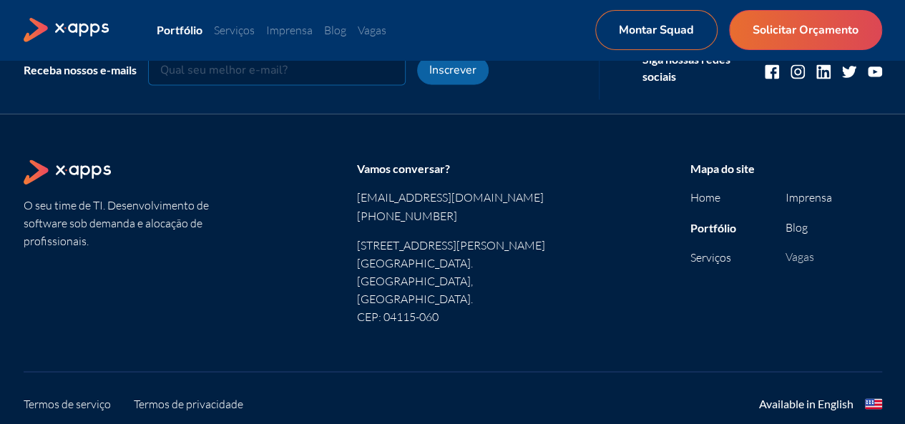  What do you see at coordinates (80, 70) in the screenshot?
I see `div: Receba nossos e-mails` at bounding box center [80, 70].